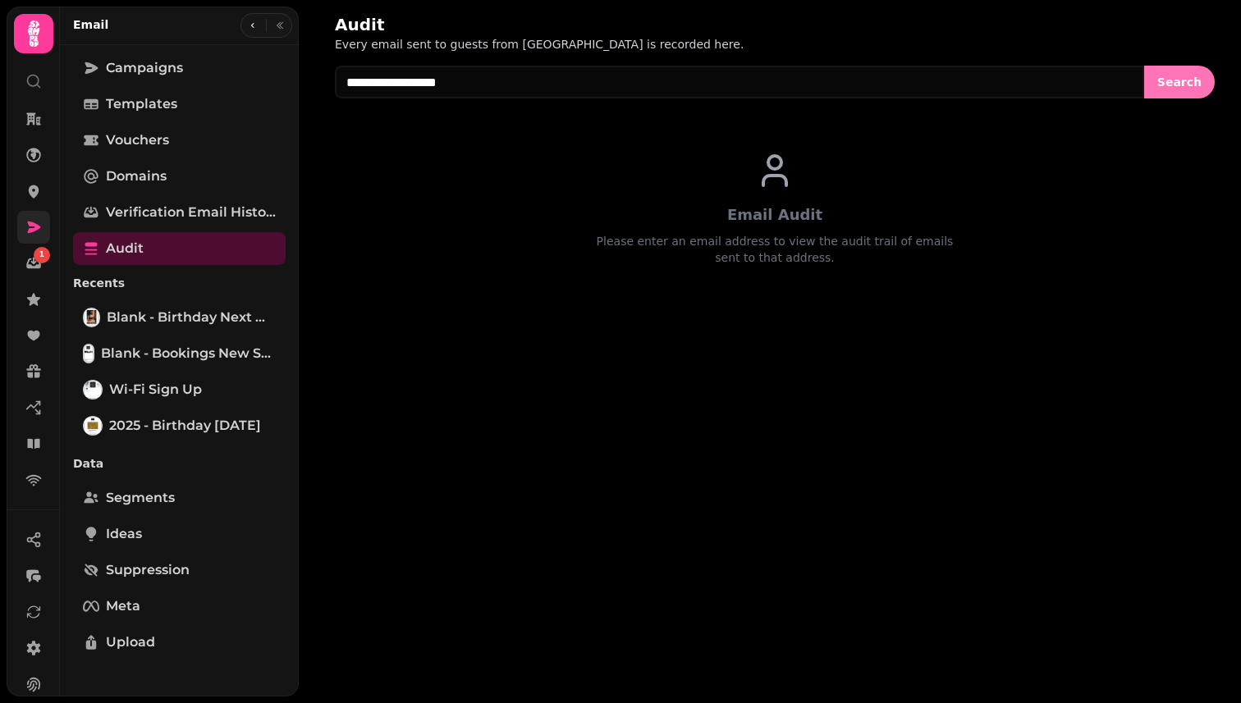 Image resolution: width=1241 pixels, height=703 pixels. I want to click on span: 1, so click(42, 255).